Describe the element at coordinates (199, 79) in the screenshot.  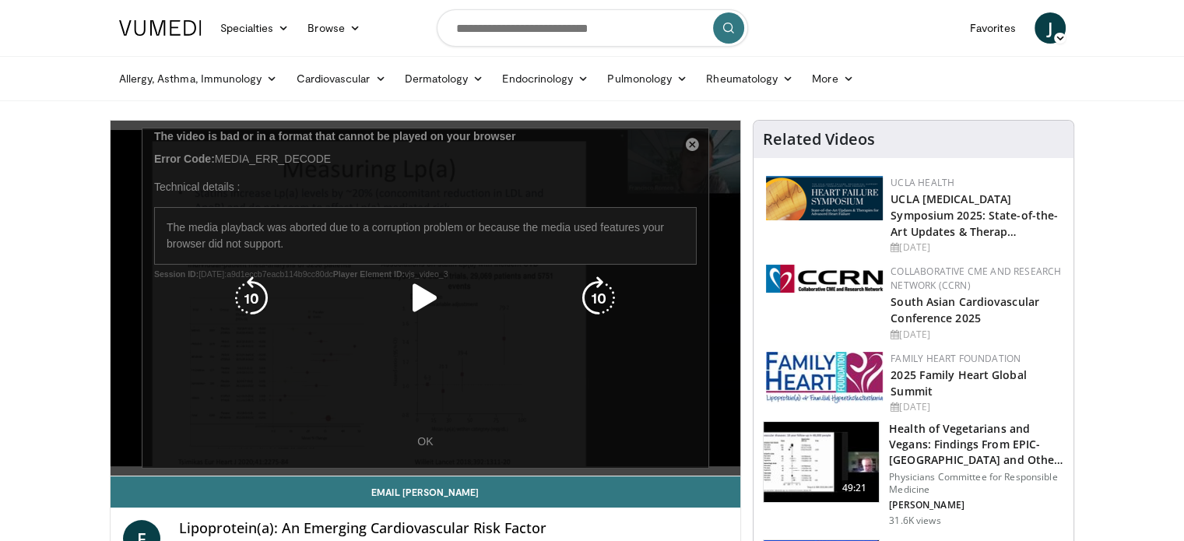
I see `a: Allergy, Asthma, Immunology` at that location.